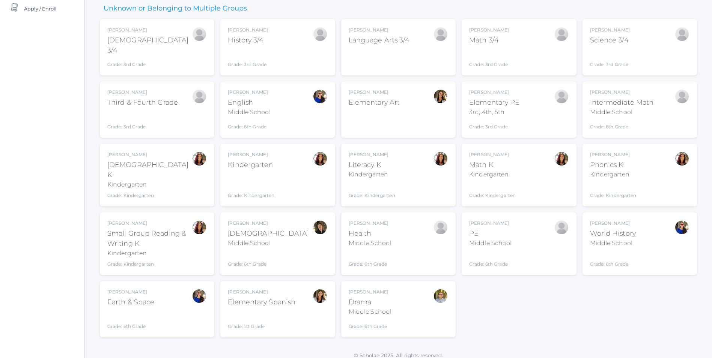 The image size is (712, 358). What do you see at coordinates (262, 320) in the screenshot?
I see `div: Grade: 1st Grade` at bounding box center [262, 320].